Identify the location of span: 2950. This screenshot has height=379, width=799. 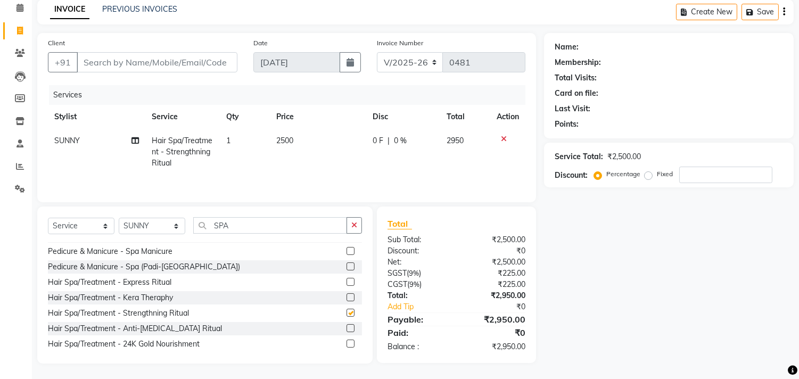
(455, 141).